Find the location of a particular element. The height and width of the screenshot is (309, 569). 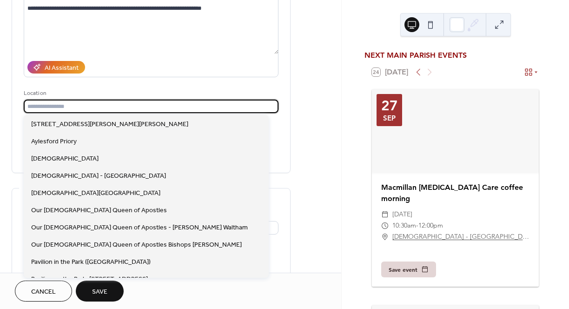

button: Save is located at coordinates (99, 290).